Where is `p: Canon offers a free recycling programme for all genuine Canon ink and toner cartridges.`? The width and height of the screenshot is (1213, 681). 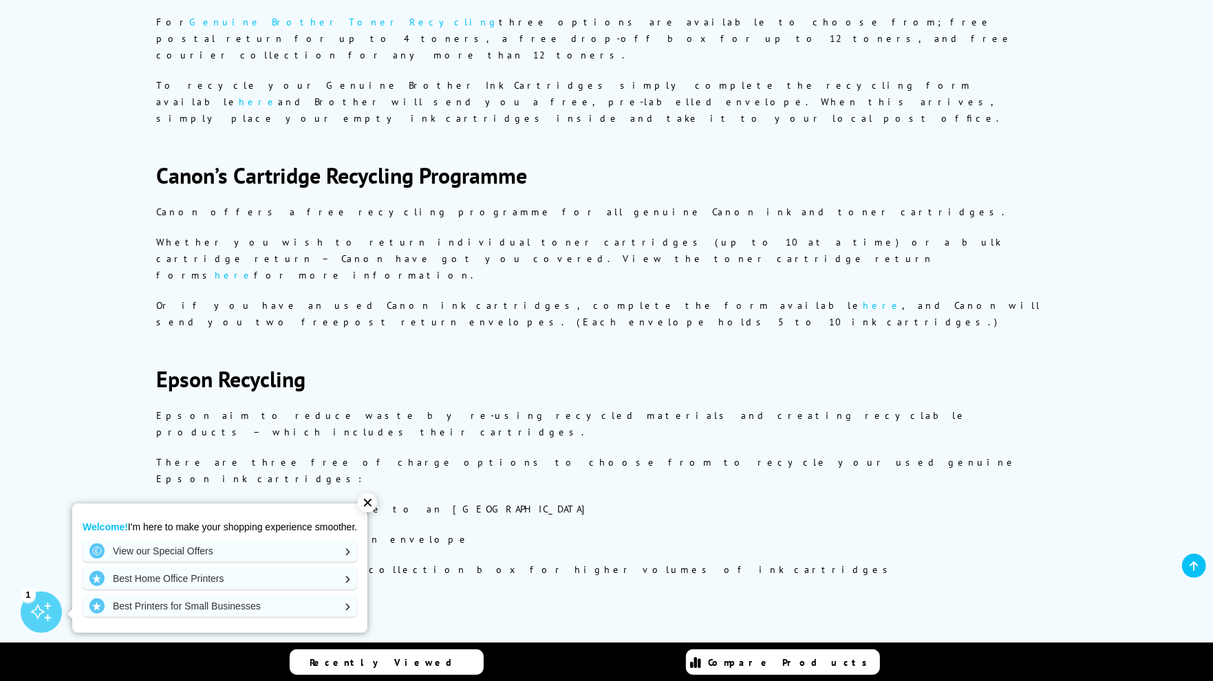
p: Canon offers a free recycling programme for all genuine Canon ink and toner cartridges. is located at coordinates (606, 212).